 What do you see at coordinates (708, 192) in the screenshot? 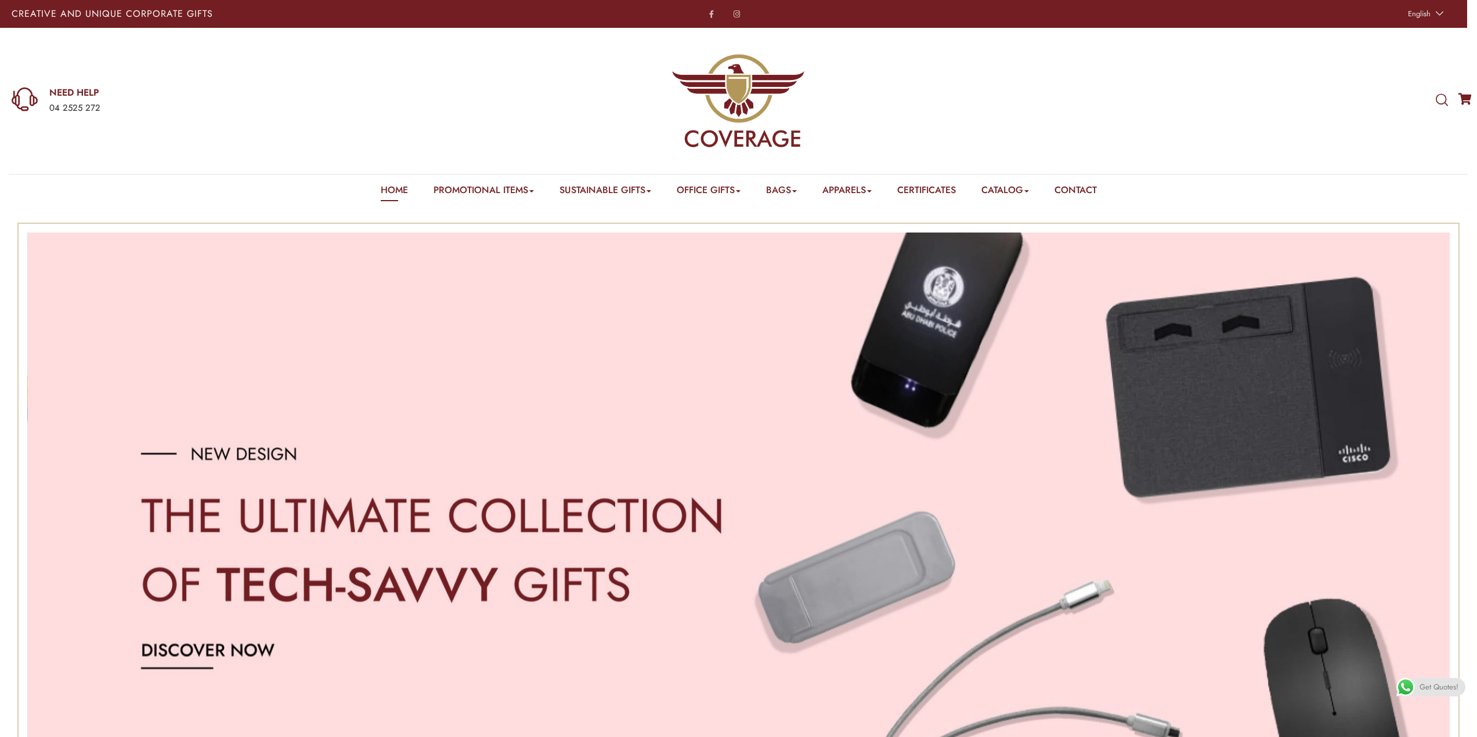
I see `a: Office Gifts` at bounding box center [708, 192].